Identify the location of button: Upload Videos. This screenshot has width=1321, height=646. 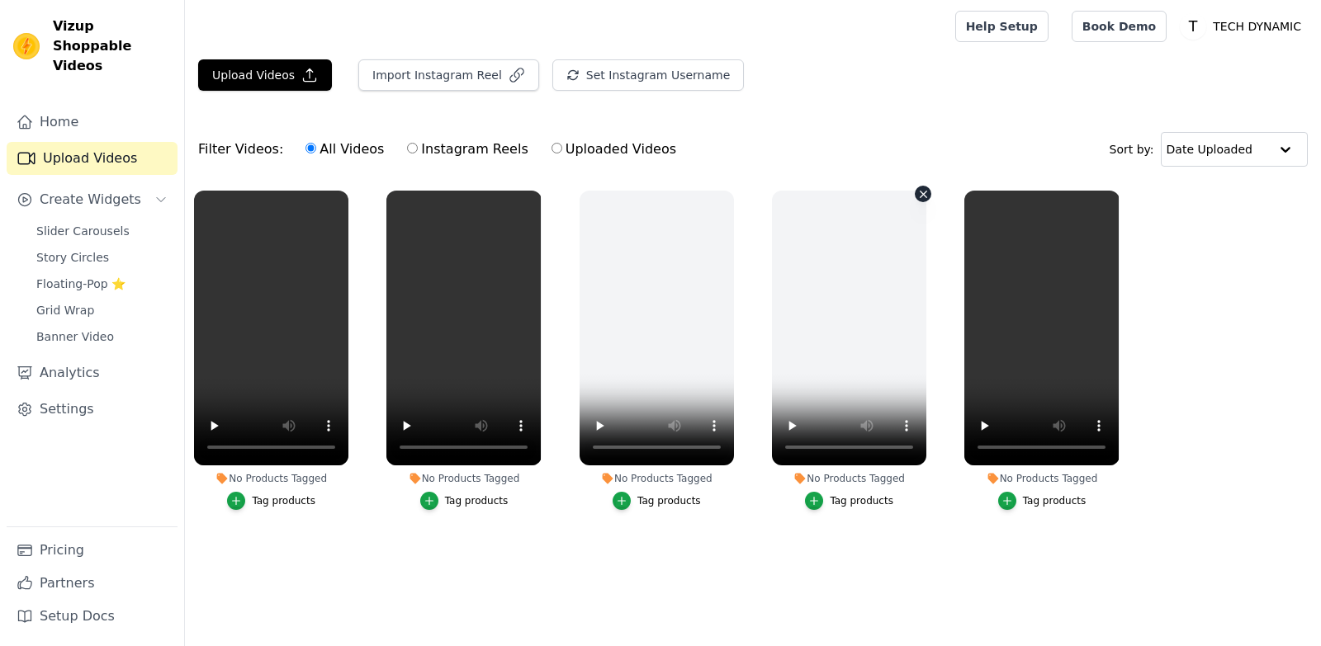
(265, 75).